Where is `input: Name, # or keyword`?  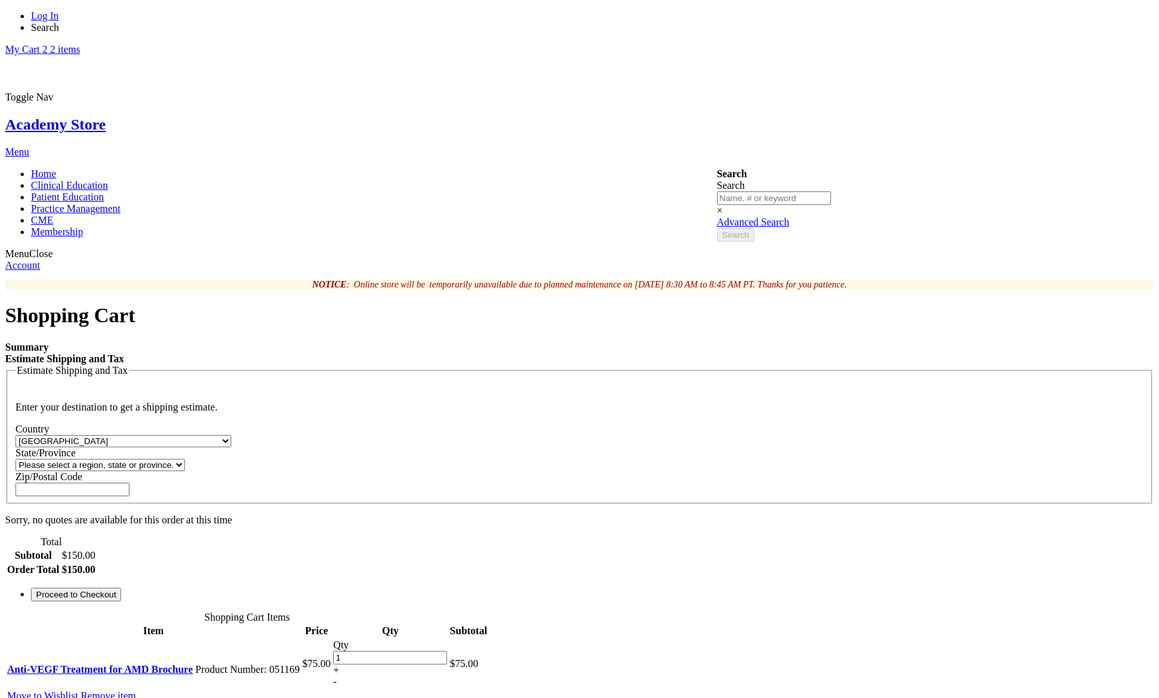 input: Name, # or keyword is located at coordinates (774, 198).